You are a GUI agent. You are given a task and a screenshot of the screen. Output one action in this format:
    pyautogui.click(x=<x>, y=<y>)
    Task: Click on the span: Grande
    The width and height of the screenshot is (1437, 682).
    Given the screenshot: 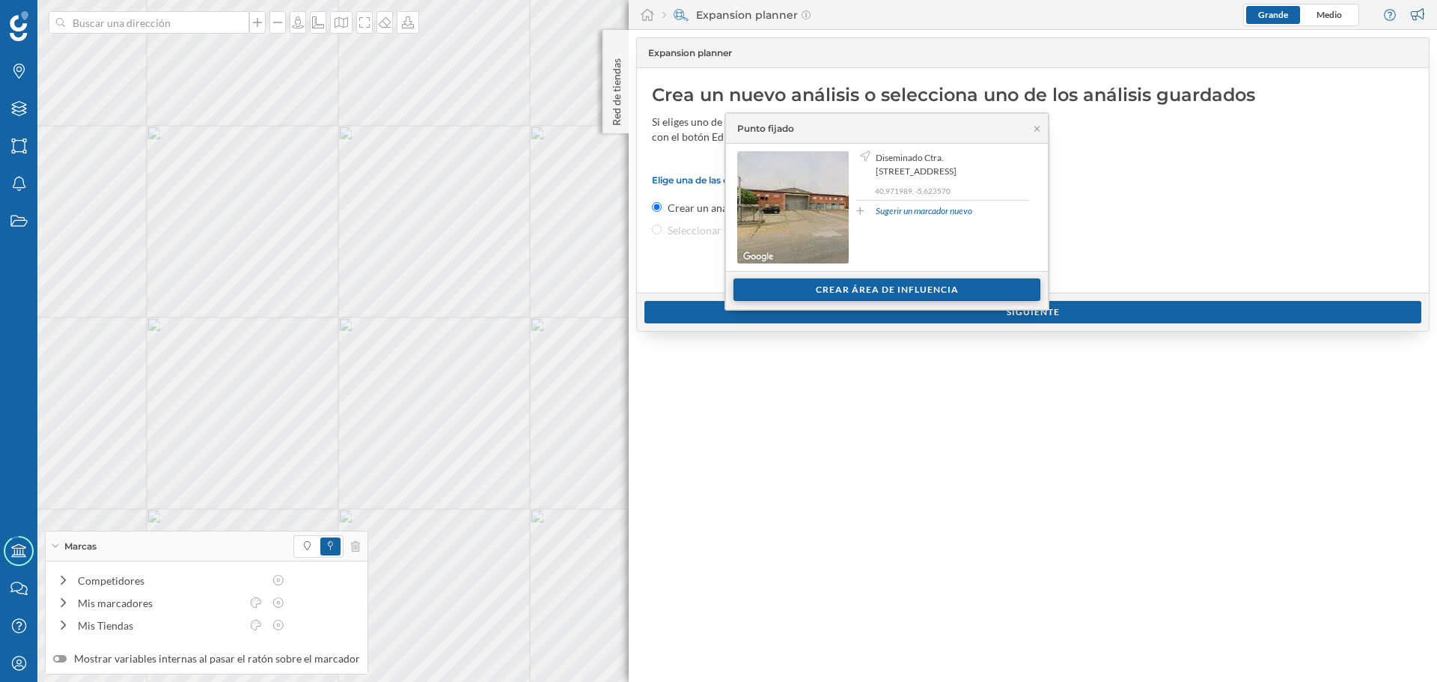 What is the action you would take?
    pyautogui.click(x=1273, y=14)
    